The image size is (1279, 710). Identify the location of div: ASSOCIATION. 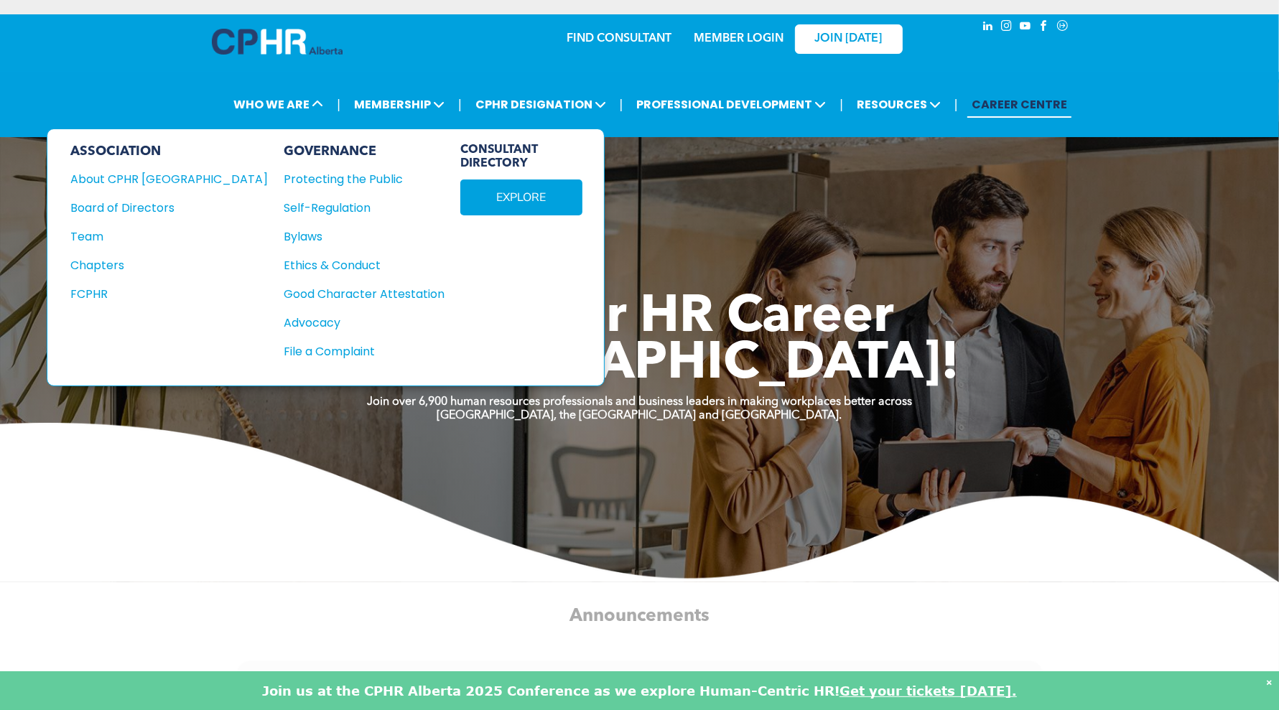
(169, 152).